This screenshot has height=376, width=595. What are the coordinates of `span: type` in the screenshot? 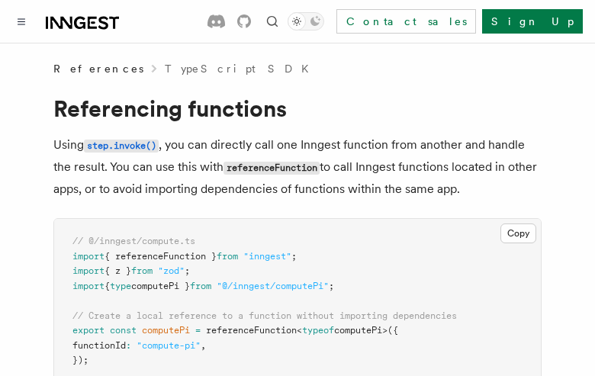 It's located at (121, 286).